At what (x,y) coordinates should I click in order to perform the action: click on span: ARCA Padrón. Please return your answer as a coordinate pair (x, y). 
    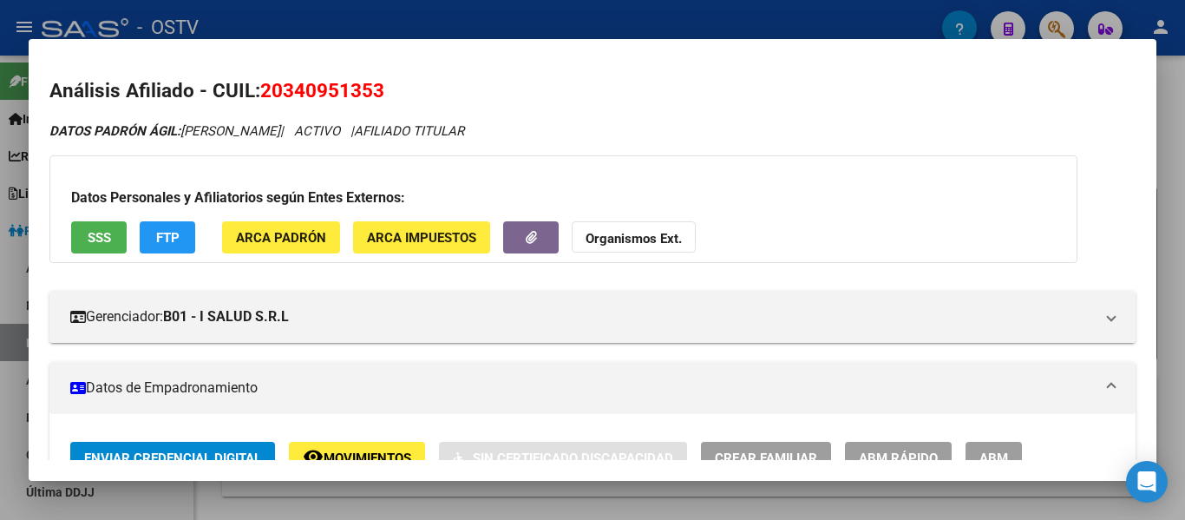
    Looking at the image, I should click on (281, 238).